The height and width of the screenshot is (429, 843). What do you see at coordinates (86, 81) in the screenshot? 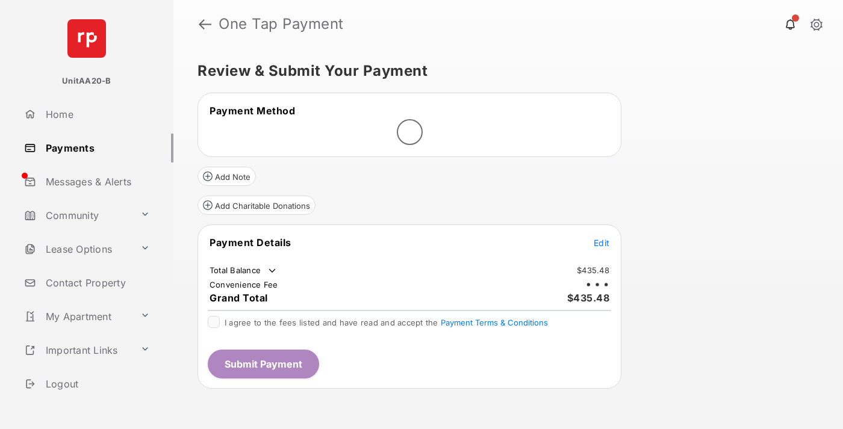
I see `p: UnitAA20-B` at bounding box center [86, 81].